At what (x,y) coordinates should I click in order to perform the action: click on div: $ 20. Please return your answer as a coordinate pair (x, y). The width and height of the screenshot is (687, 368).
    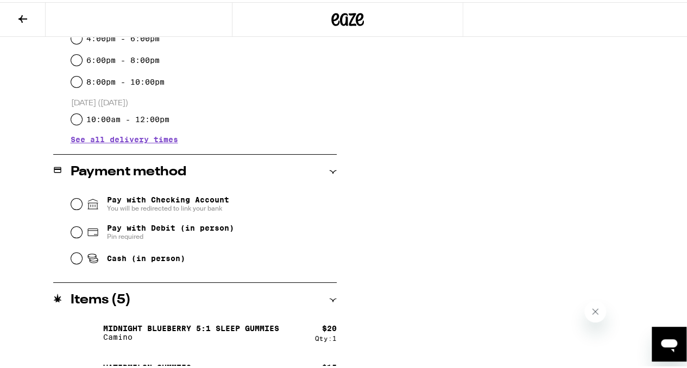
    Looking at the image, I should click on (329, 326).